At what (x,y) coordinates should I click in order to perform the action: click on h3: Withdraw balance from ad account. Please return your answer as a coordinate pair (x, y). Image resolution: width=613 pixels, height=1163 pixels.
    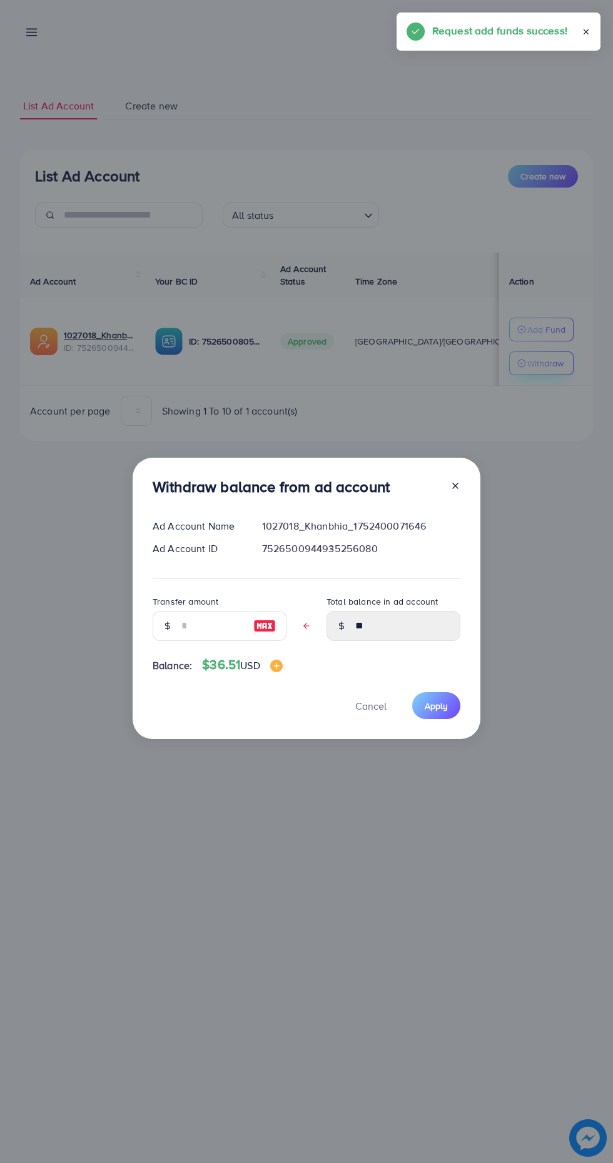
    Looking at the image, I should click on (271, 486).